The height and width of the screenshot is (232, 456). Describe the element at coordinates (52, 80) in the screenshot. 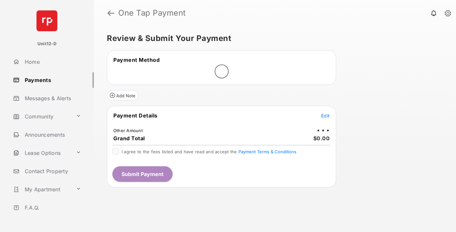

I see `a: Payments` at that location.